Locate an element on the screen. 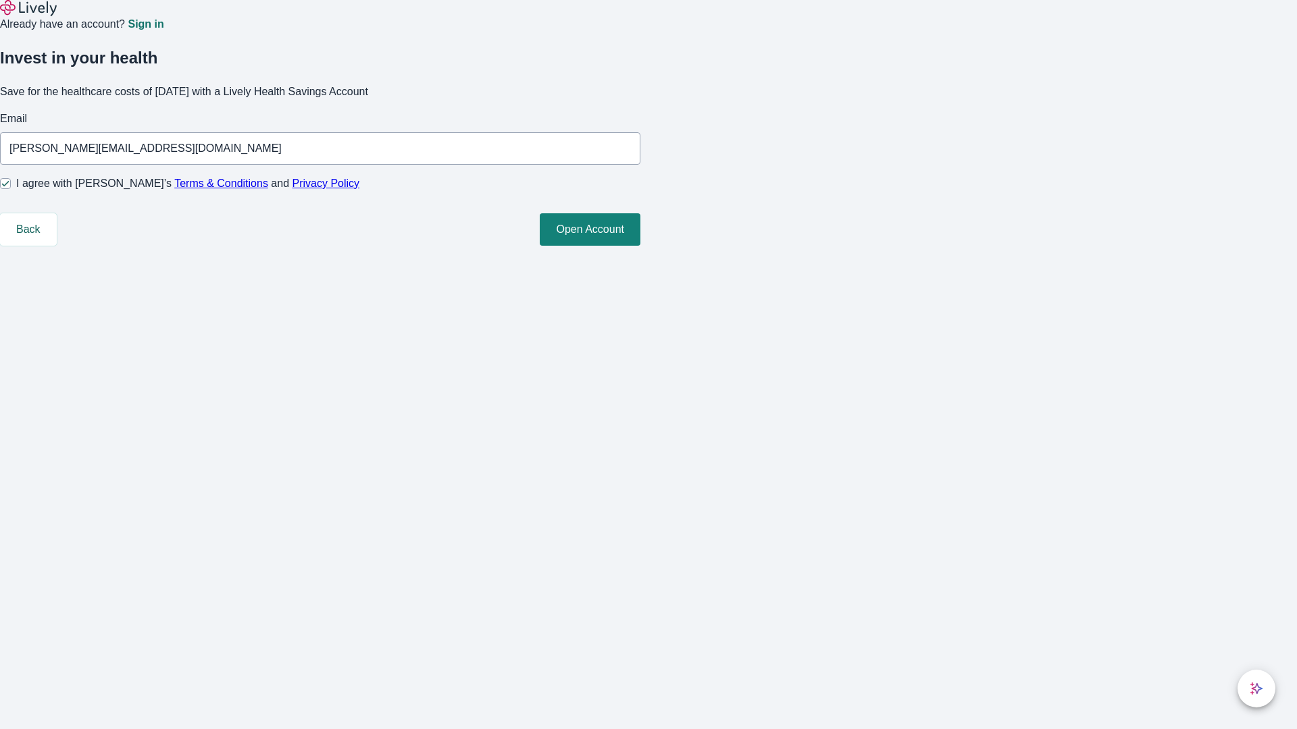 Image resolution: width=1297 pixels, height=729 pixels. div: Sign in is located at coordinates (145, 24).